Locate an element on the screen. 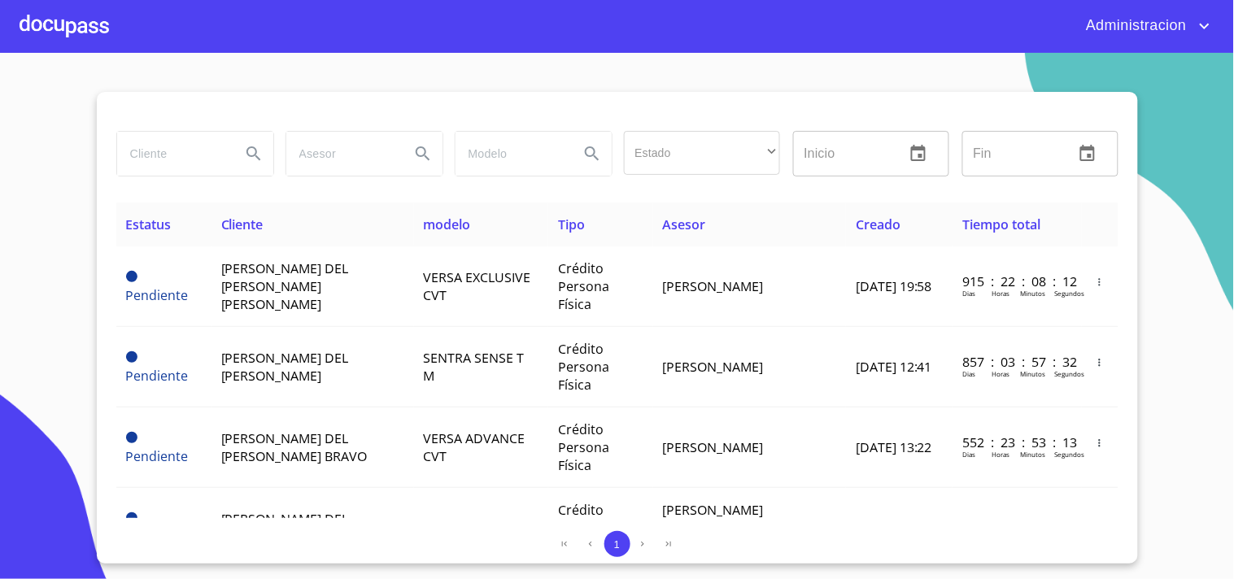  p: 915 : 22 : 08 : 12 is located at coordinates (1017, 282).